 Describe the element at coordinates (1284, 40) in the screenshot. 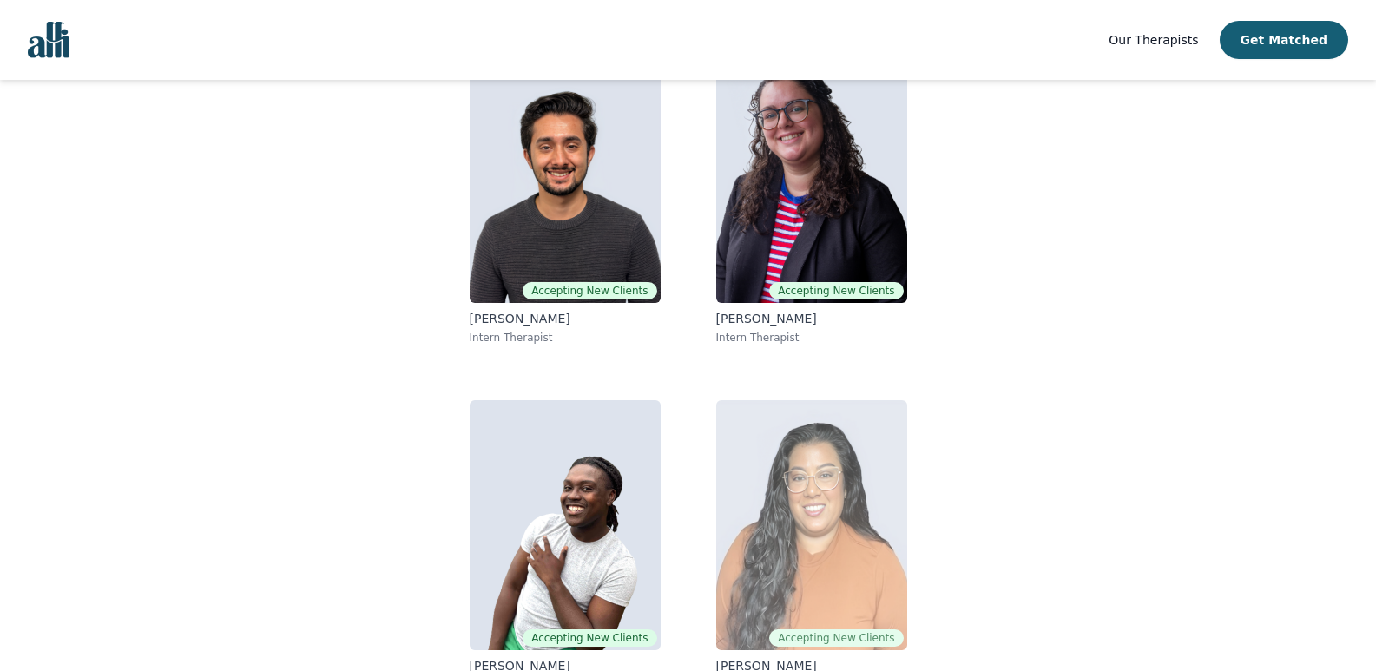

I see `button: Get Matched` at that location.